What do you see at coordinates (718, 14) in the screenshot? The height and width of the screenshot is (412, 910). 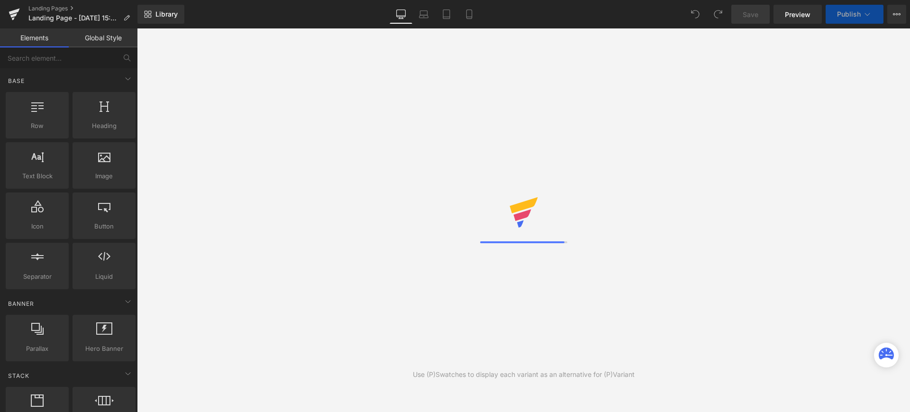 I see `button: Redo` at bounding box center [718, 14].